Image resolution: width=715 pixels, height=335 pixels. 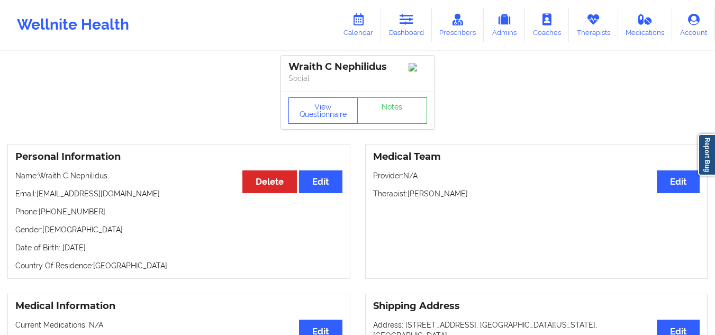 What do you see at coordinates (269, 182) in the screenshot?
I see `button: Delete` at bounding box center [269, 182].